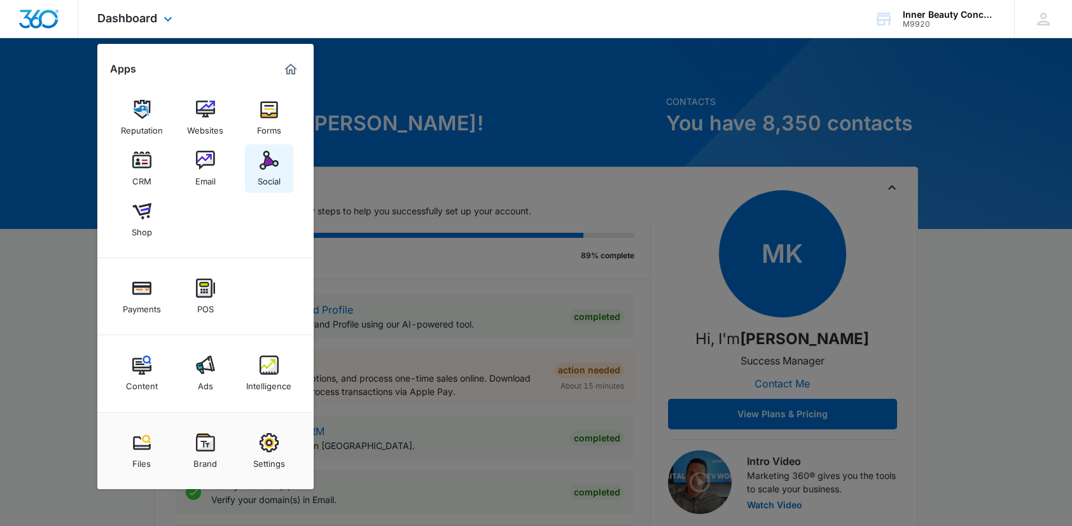 The width and height of the screenshot is (1072, 526). I want to click on a: Content, so click(142, 373).